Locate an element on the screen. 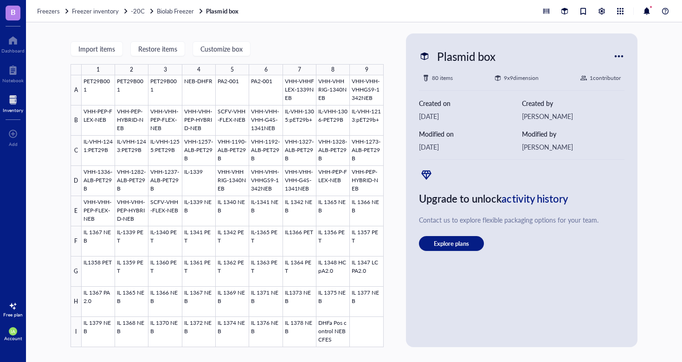  div: Dashboard is located at coordinates (13, 51).